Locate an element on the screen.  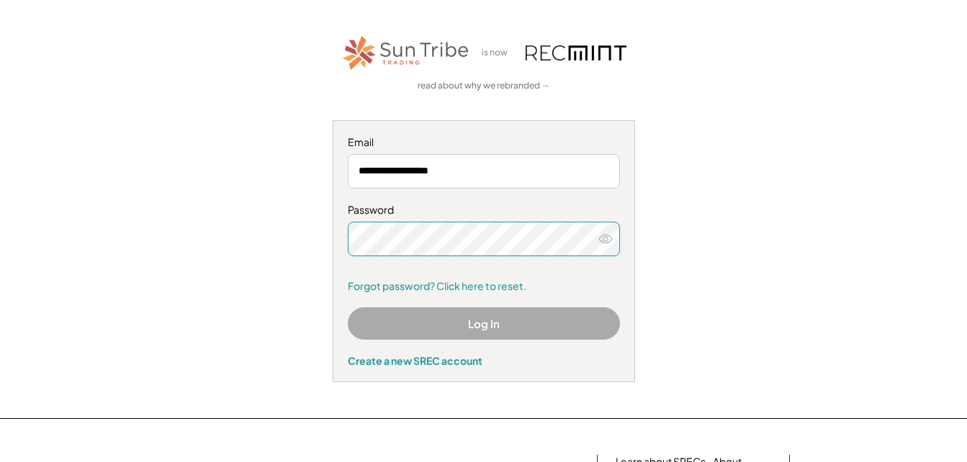
div: Email is located at coordinates (484, 143).